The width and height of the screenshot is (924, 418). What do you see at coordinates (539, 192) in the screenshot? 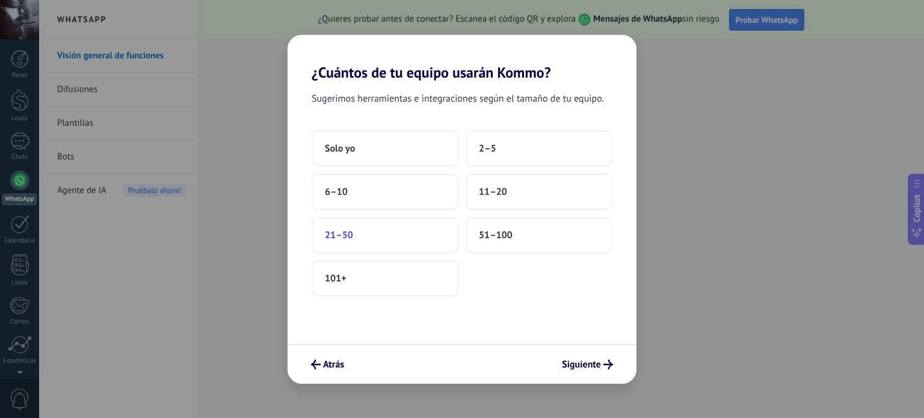
I see `button: 11–20` at bounding box center [539, 192].